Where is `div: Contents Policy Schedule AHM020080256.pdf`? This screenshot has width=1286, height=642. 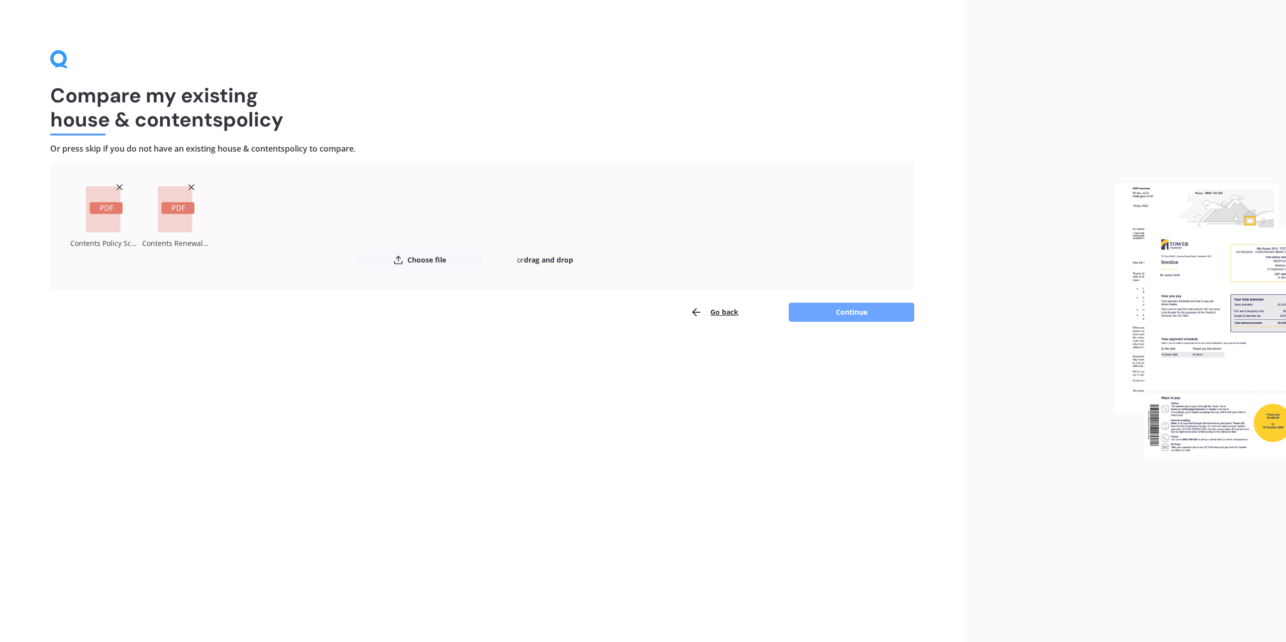 div: Contents Policy Schedule AHM020080256.pdf is located at coordinates (104, 243).